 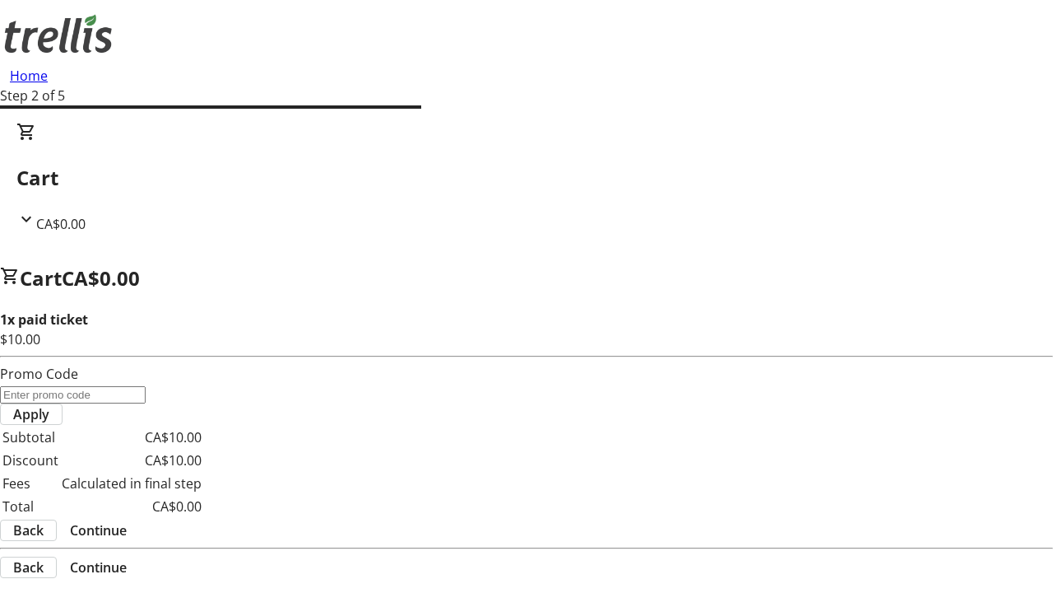 What do you see at coordinates (30, 437) in the screenshot?
I see `td: Subtotal` at bounding box center [30, 437].